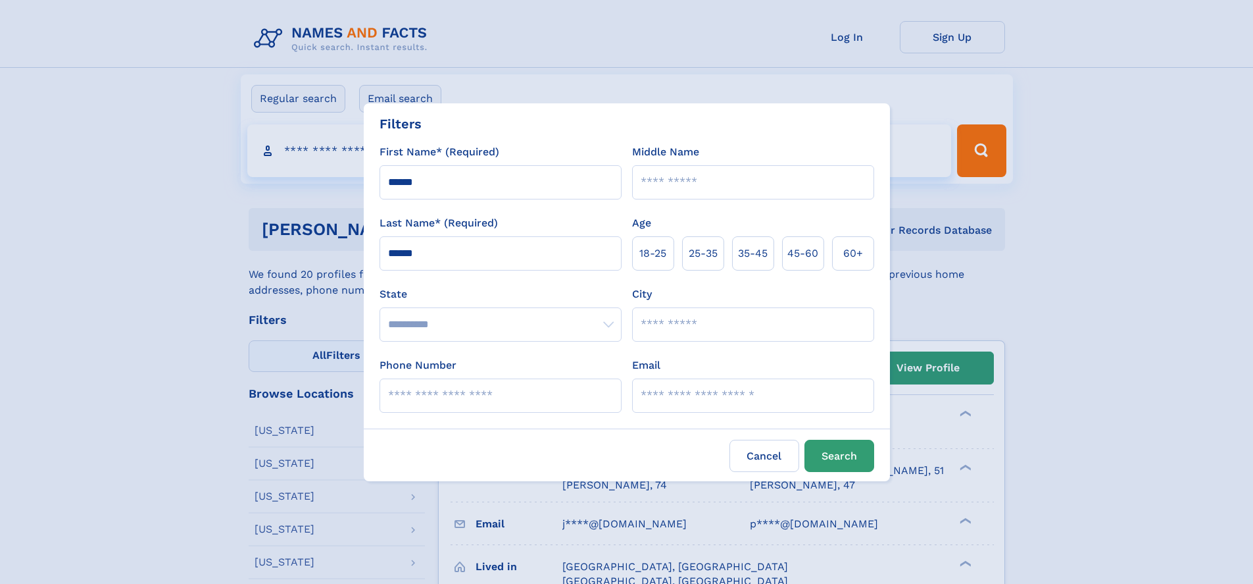 Image resolution: width=1253 pixels, height=584 pixels. What do you see at coordinates (764, 455) in the screenshot?
I see `label: Cancel` at bounding box center [764, 455].